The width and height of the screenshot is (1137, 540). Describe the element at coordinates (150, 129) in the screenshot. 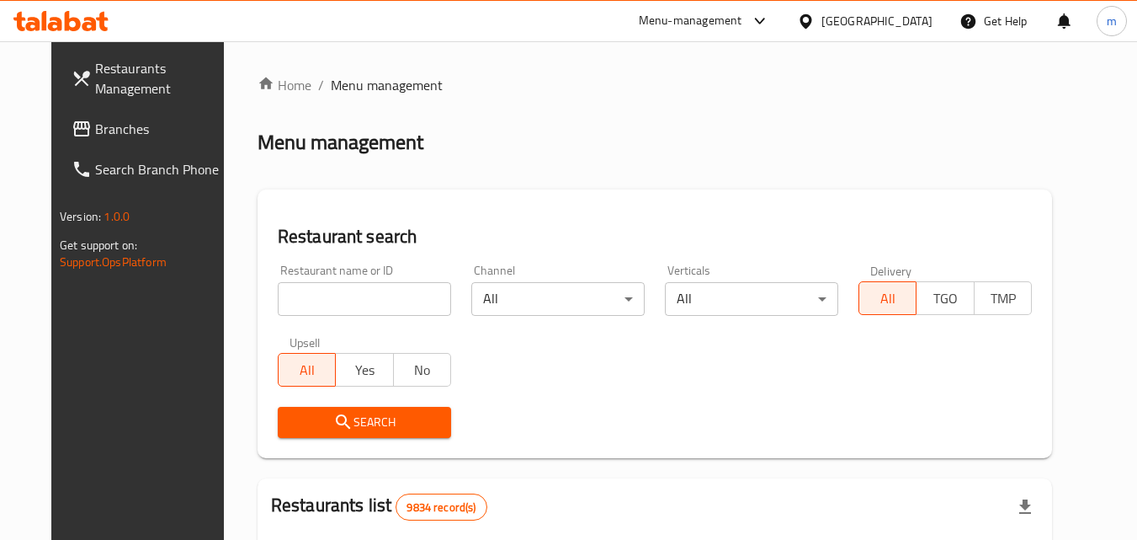

I see `a: Branches` at that location.